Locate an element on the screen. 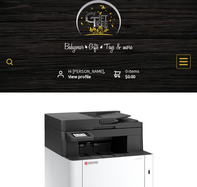 The height and width of the screenshot is (187, 197). img: product search is located at coordinates (10, 62).